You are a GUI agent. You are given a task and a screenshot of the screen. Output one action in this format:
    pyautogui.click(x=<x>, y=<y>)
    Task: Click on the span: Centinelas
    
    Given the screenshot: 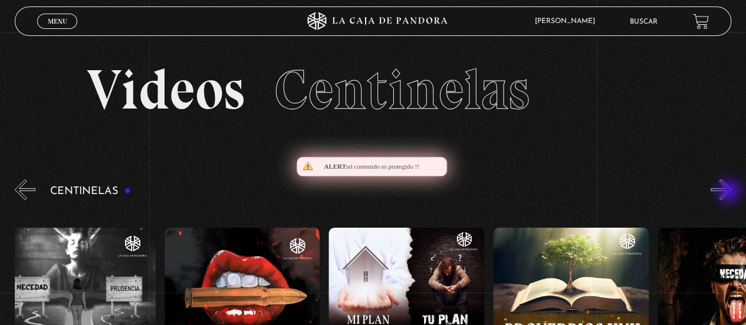 What is the action you would take?
    pyautogui.click(x=401, y=90)
    